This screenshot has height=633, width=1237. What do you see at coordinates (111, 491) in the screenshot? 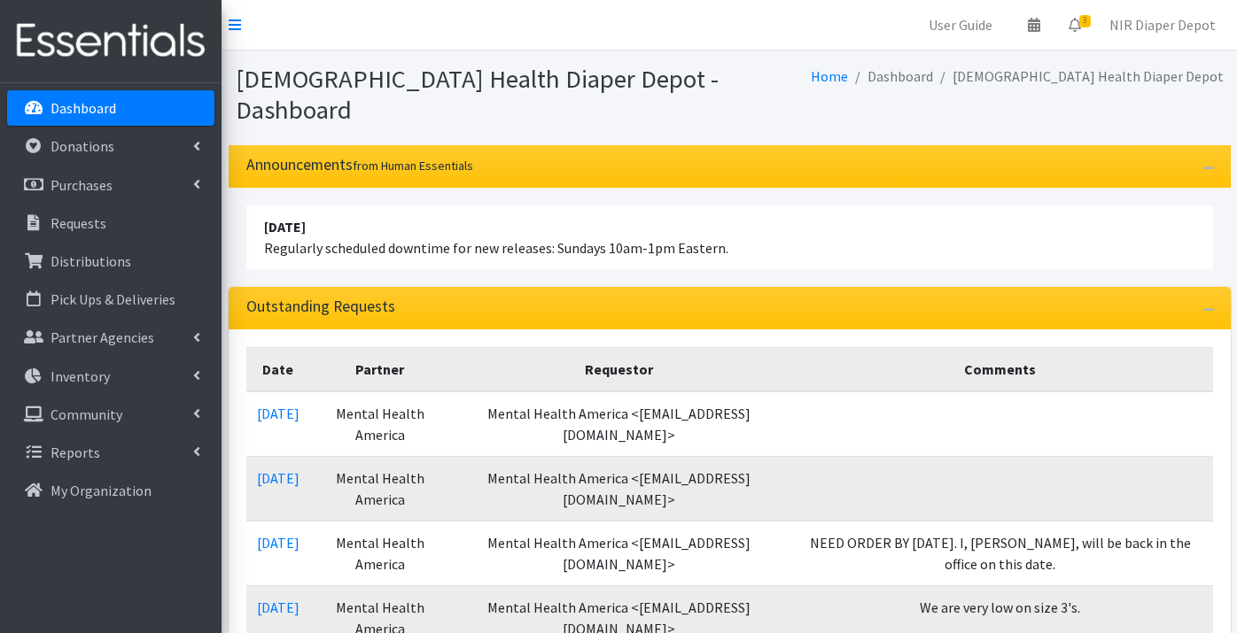
I see `a: My Organization` at bounding box center [111, 491].